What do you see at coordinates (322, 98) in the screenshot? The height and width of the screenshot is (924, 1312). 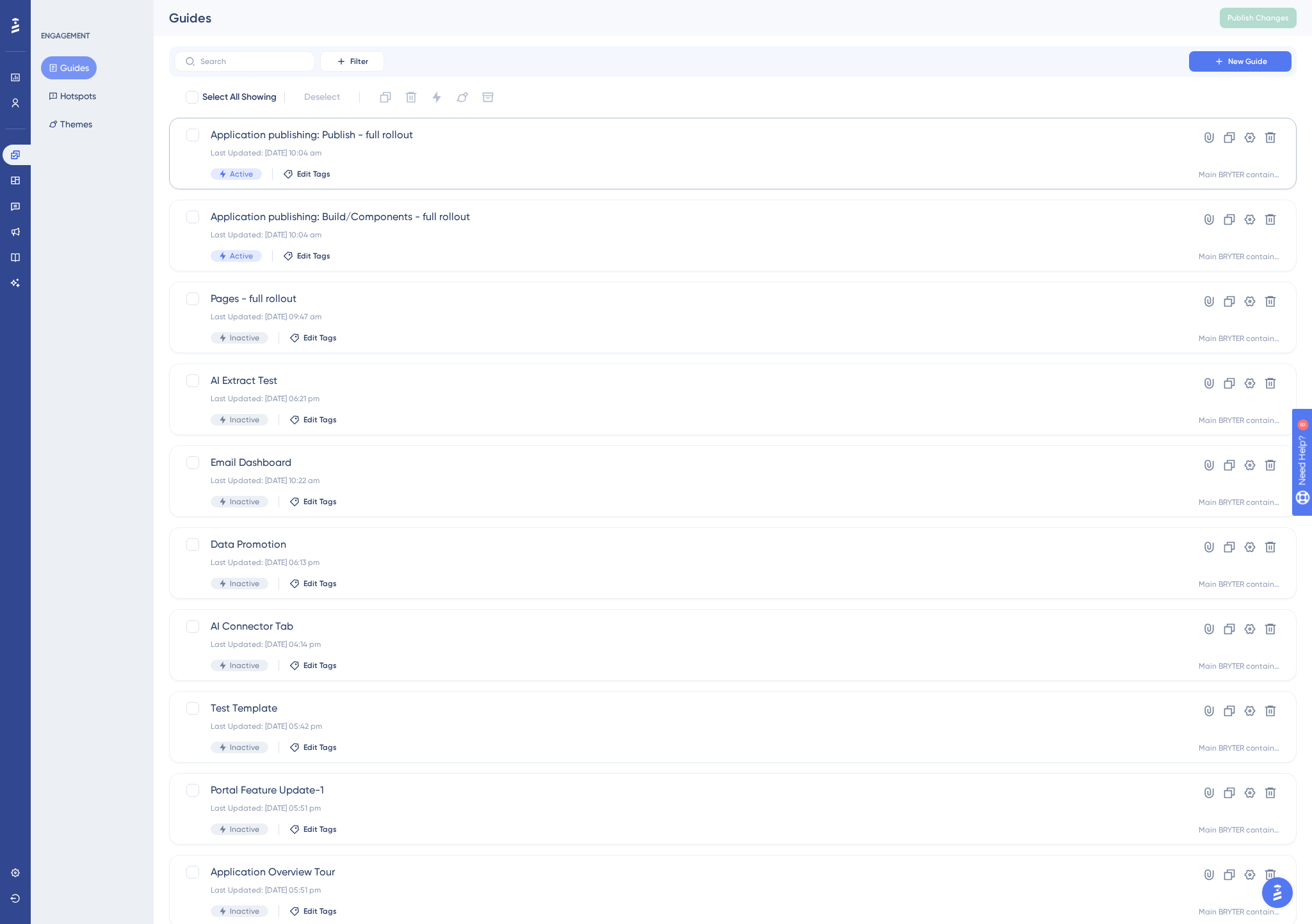 I see `button: Deselect` at bounding box center [322, 98].